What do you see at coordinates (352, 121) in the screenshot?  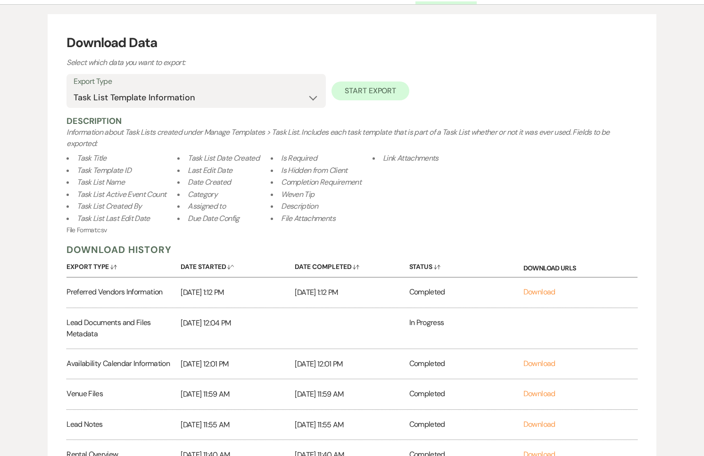 I see `h5: Description` at bounding box center [352, 121].